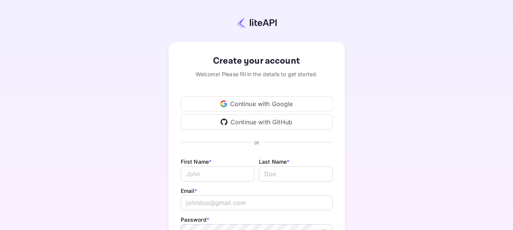 Image resolution: width=513 pixels, height=230 pixels. Describe the element at coordinates (189, 191) in the screenshot. I see `label: Email` at that location.